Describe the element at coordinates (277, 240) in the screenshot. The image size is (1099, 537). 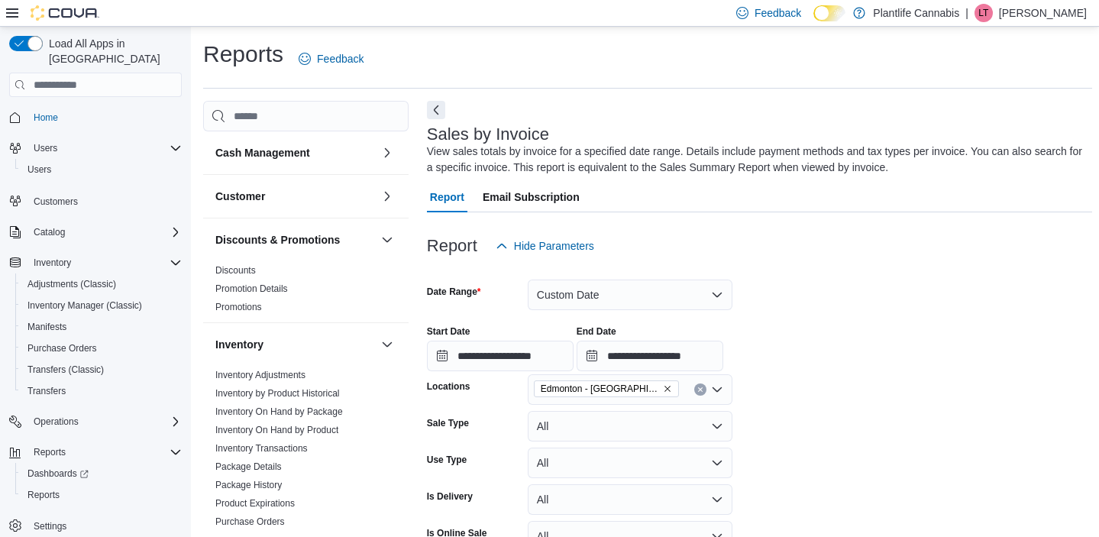
I see `h3: Discounts & Promotions` at that location.